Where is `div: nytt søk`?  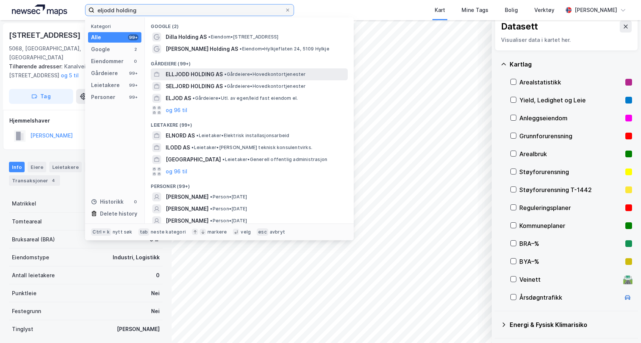
div: nytt søk is located at coordinates (122, 232).